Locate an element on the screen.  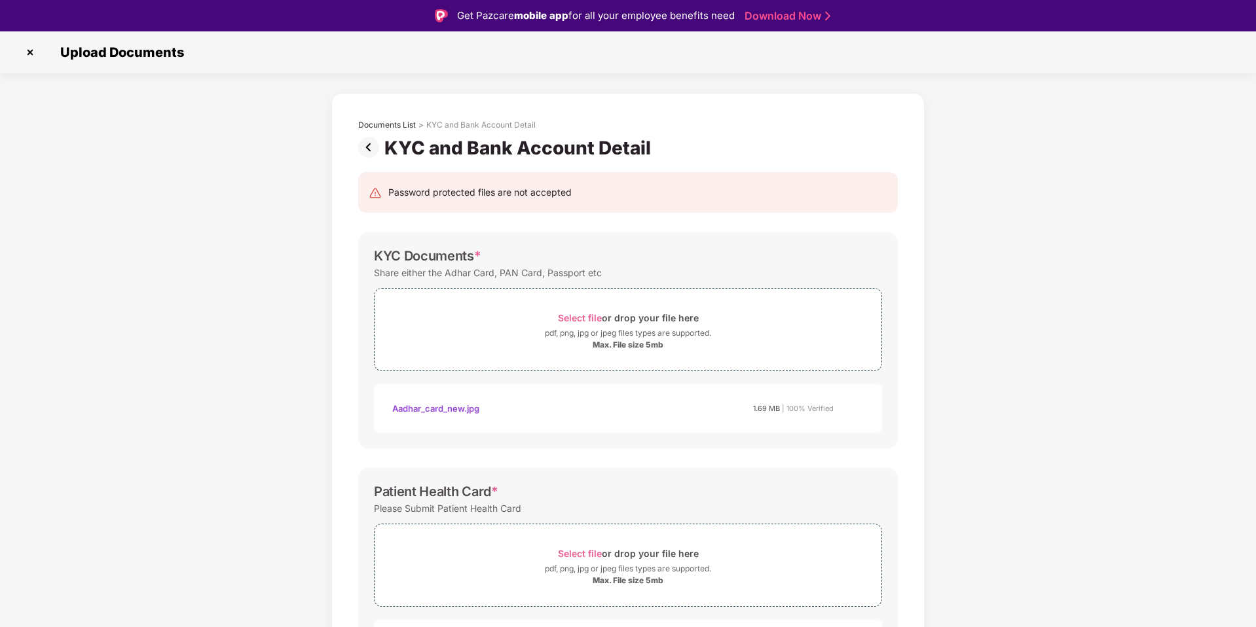
div: Please Submit Patient Health Card is located at coordinates (447, 508).